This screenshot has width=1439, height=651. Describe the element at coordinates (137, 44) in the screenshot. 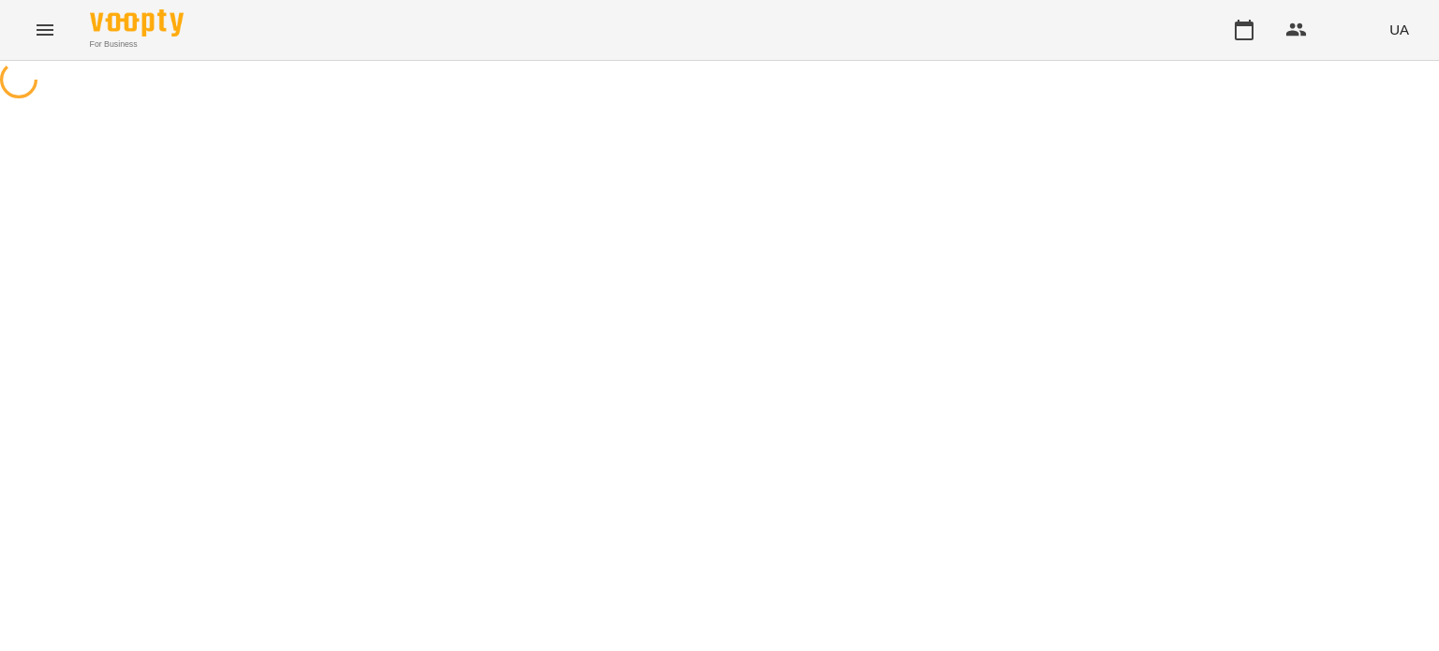

I see `span: For Business` at that location.